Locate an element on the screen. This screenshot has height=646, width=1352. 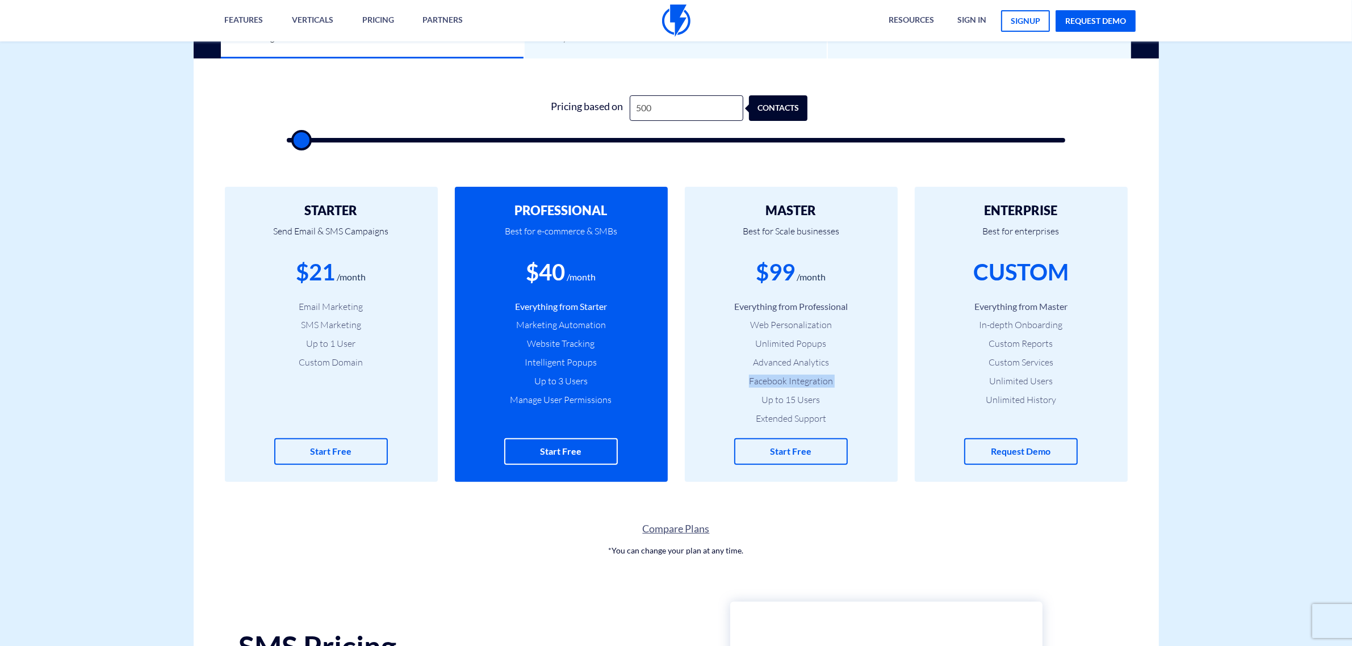
li: Advanced Analytics is located at coordinates (791, 362).